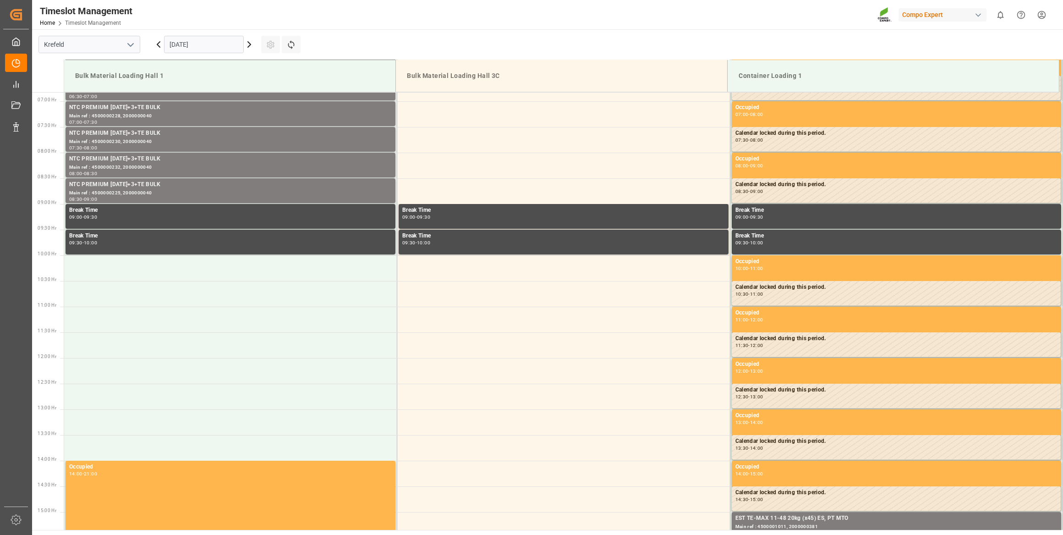 The image size is (1063, 535). What do you see at coordinates (47, 510) in the screenshot?
I see `span: 15:00 Hr` at bounding box center [47, 510].